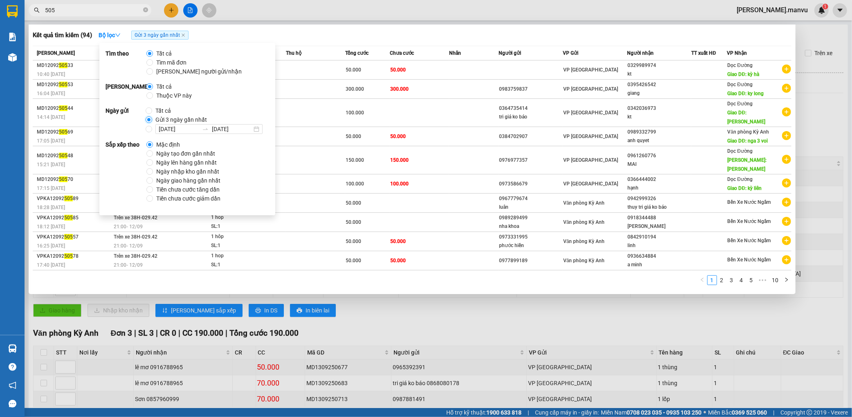  I want to click on strong: Tìm theo, so click(126, 63).